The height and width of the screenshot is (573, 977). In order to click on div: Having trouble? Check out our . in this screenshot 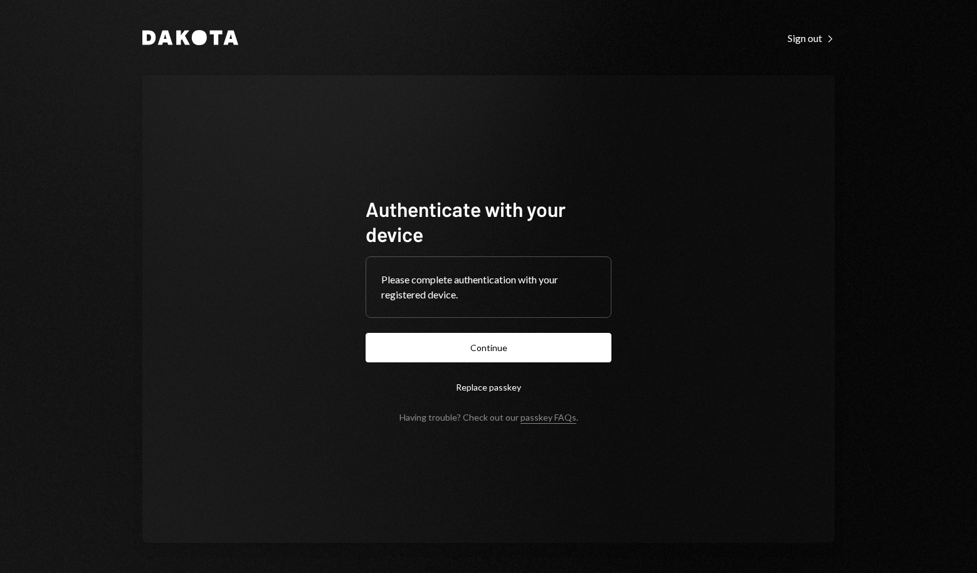, I will do `click(488, 417)`.